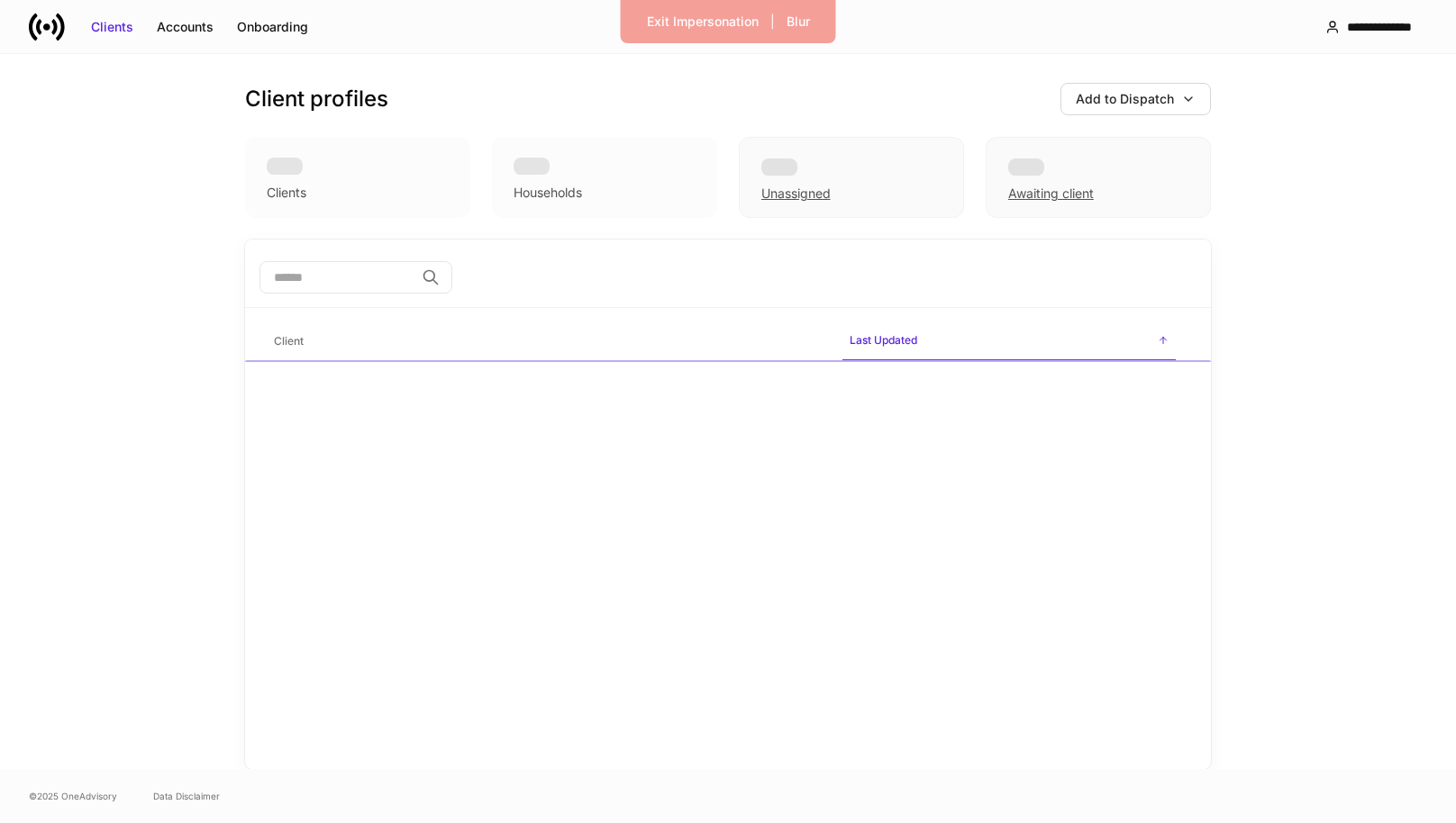 The width and height of the screenshot is (1456, 823). What do you see at coordinates (1009, 342) in the screenshot?
I see `span: Last Updated` at bounding box center [1009, 342].